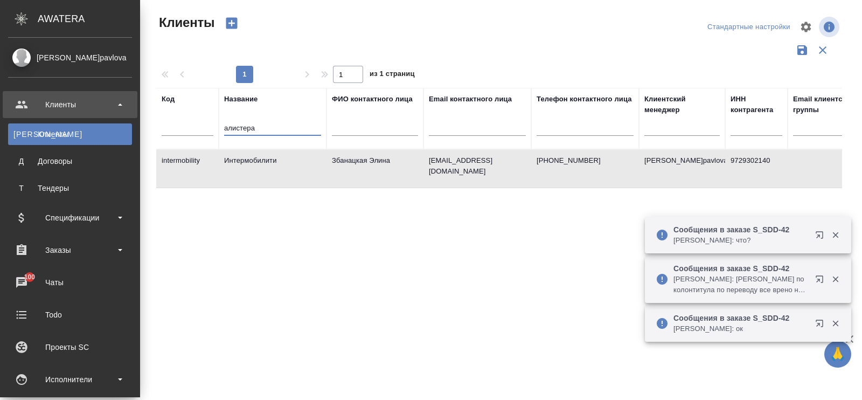  I want to click on span: Настроить таблицу, so click(806, 27).